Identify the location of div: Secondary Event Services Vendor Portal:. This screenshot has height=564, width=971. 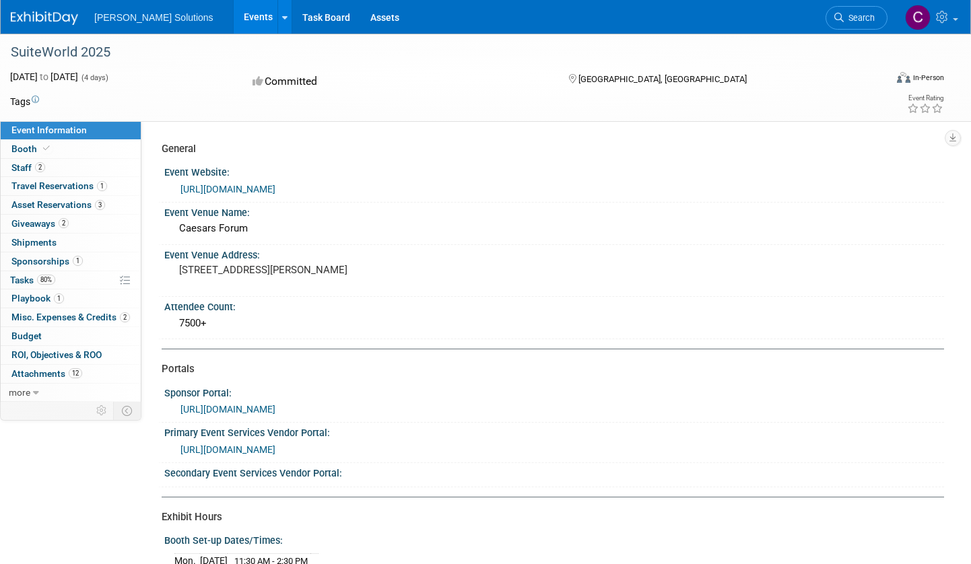
(554, 471).